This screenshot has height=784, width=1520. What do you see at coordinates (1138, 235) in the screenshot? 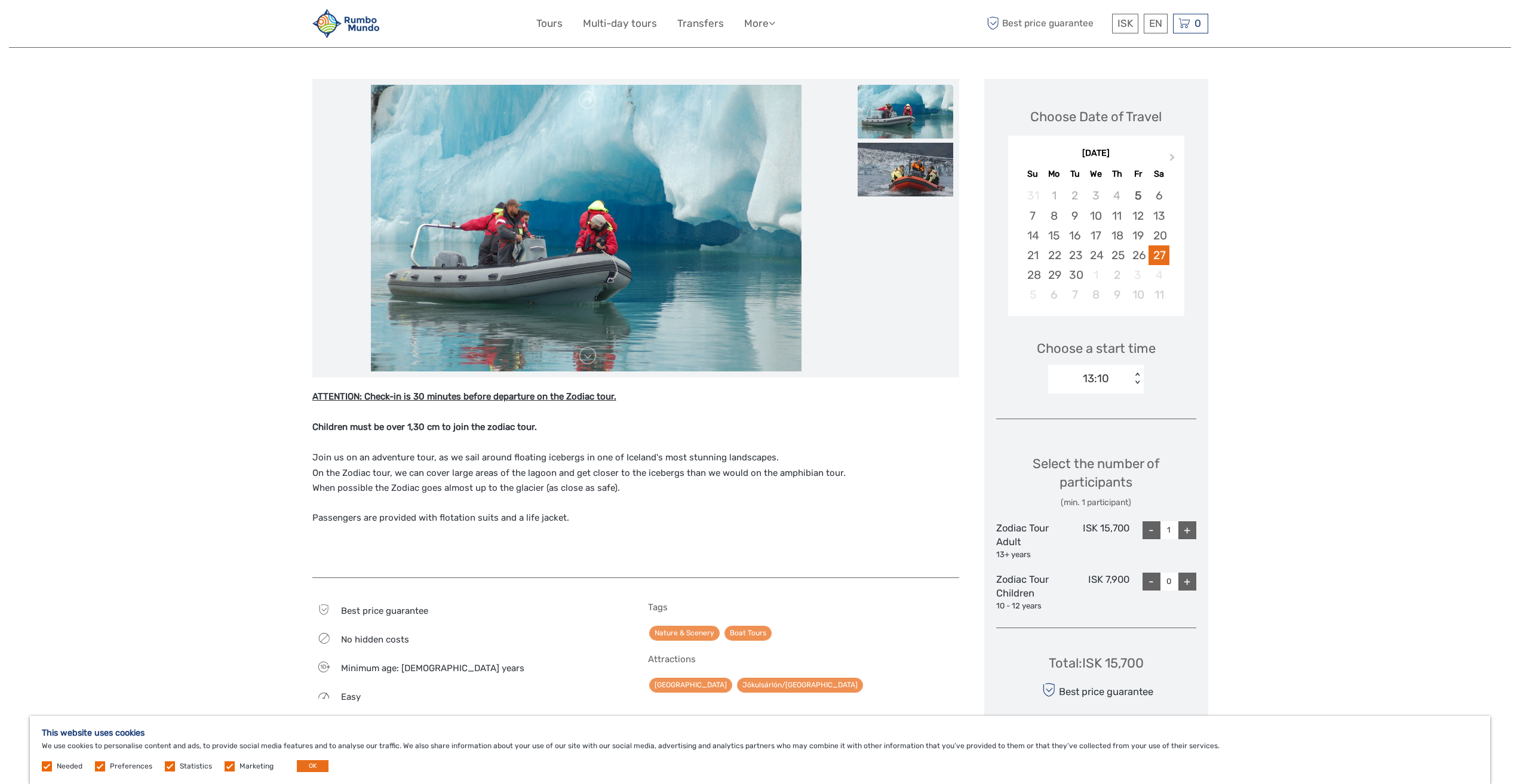
I see `div: Choose Friday, September 19th, 2025` at bounding box center [1138, 235].